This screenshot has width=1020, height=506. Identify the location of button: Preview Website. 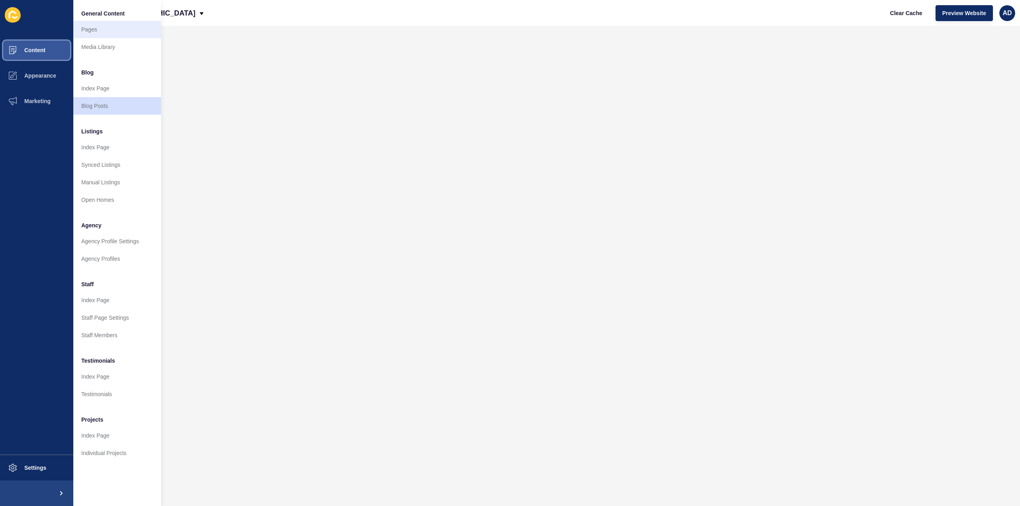
(964, 13).